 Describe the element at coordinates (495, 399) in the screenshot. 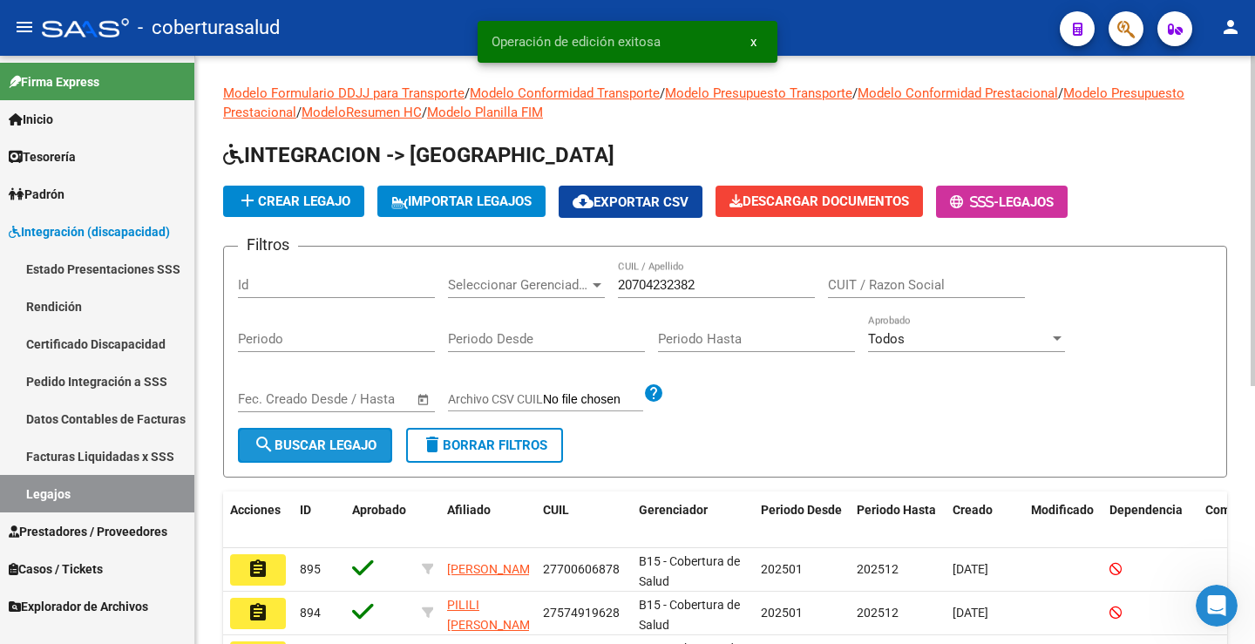

I see `span: Archivo CSV CUIL` at that location.